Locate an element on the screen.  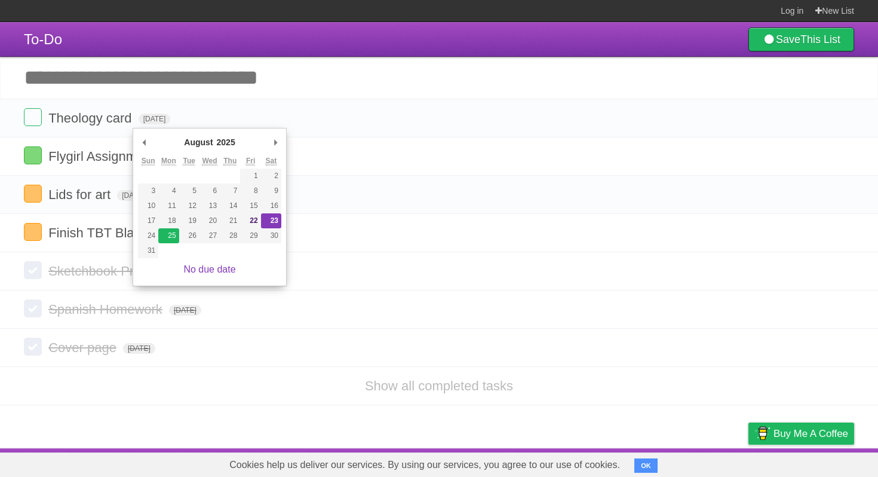
button: 17 is located at coordinates (148, 221).